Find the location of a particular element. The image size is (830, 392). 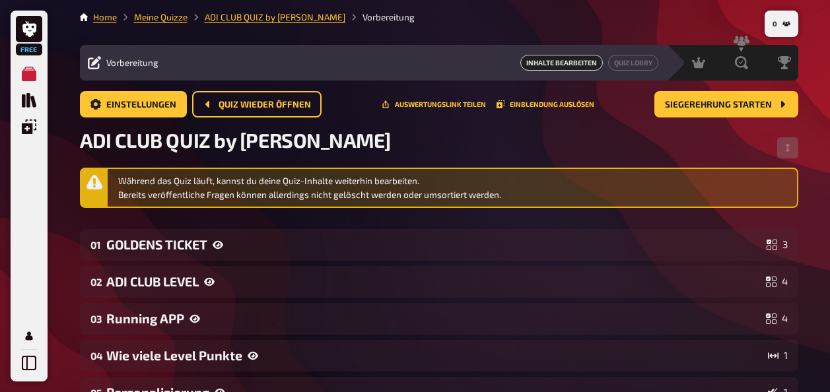

a: Einblendungen is located at coordinates (29, 127).